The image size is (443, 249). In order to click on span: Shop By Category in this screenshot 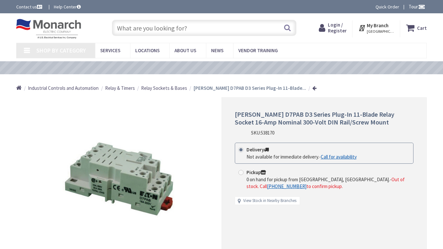, I will do `click(61, 50)`.